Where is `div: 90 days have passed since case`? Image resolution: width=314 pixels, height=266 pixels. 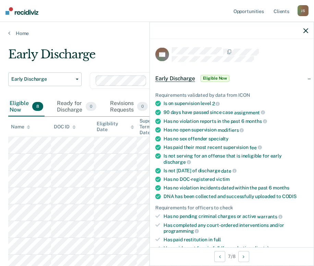 div: 90 days have passed since case is located at coordinates (236, 113).